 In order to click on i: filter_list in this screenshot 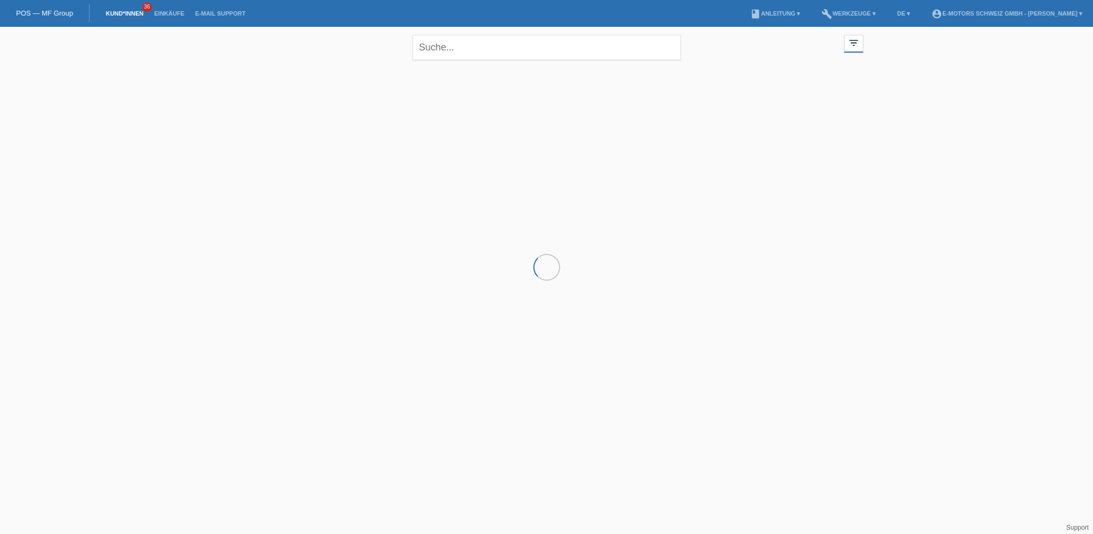, I will do `click(854, 43)`.